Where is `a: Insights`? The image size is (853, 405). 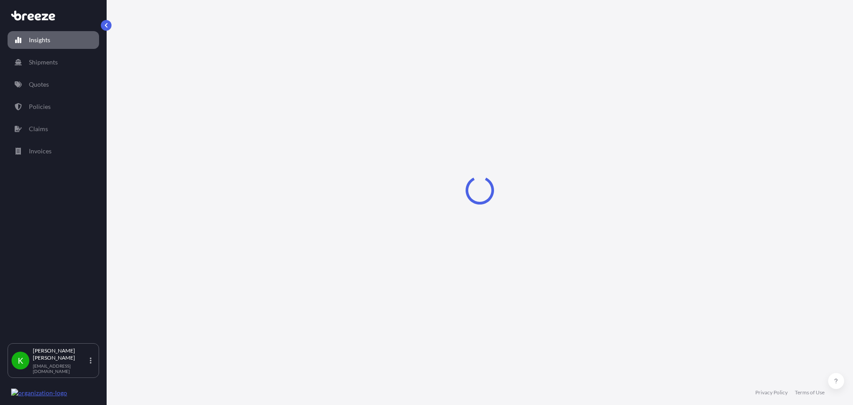 a: Insights is located at coordinates (53, 40).